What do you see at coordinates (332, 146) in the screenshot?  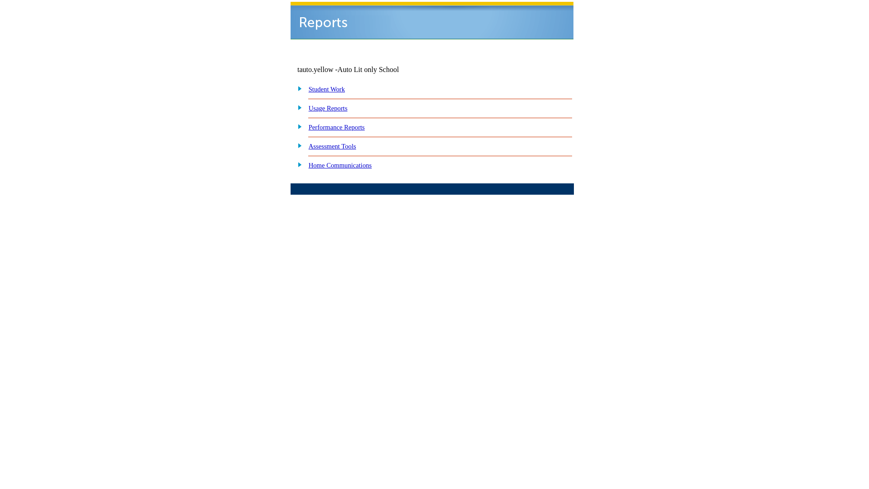 I see `a: Assessment Tools` at bounding box center [332, 146].